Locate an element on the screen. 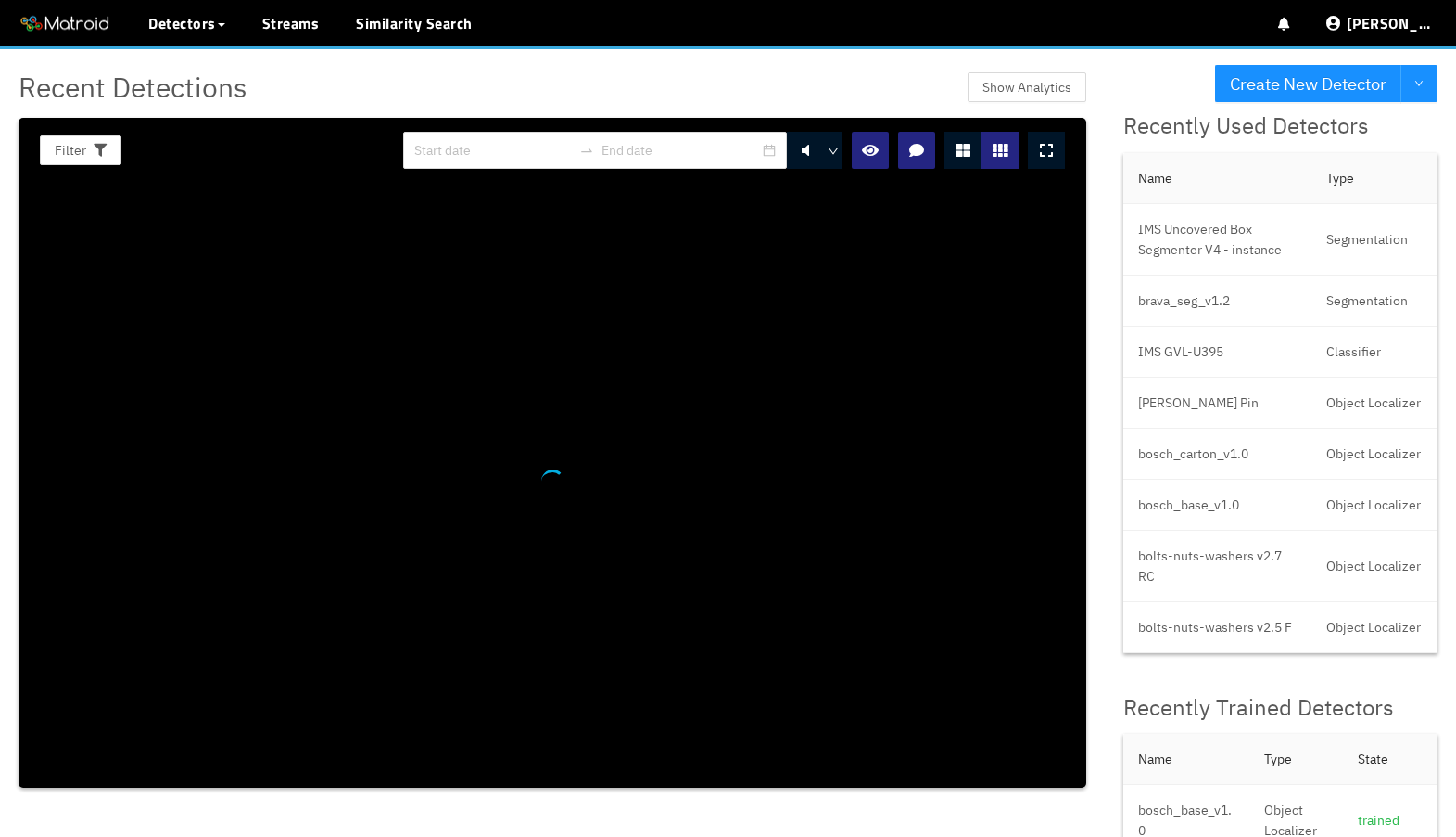 This screenshot has height=837, width=1456. td: bosch_base_v1.0 is located at coordinates (1217, 505).